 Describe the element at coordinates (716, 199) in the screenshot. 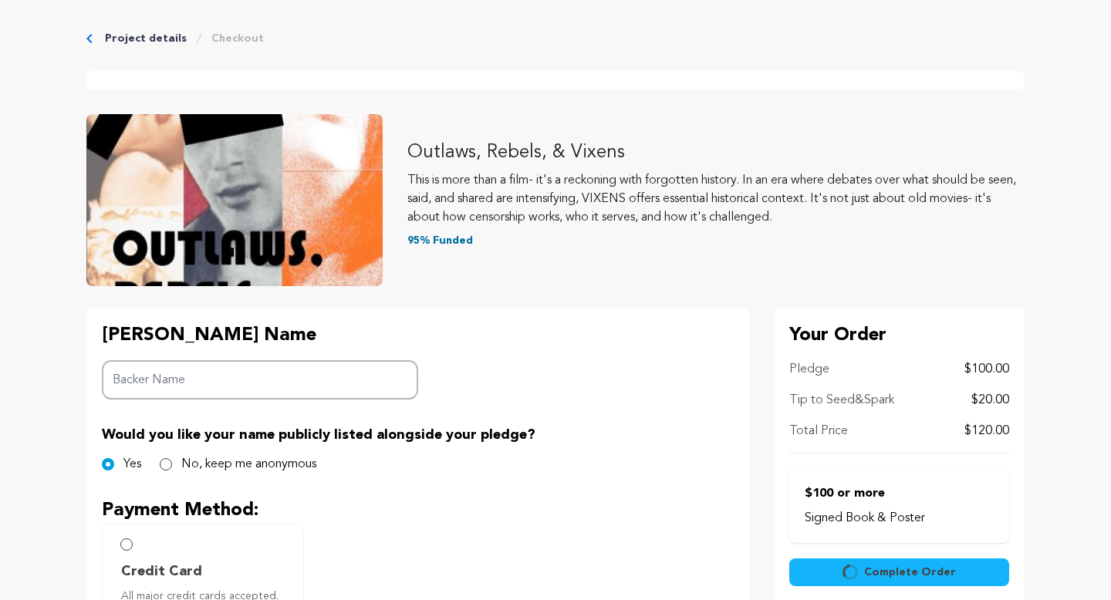

I see `p: This is more than a film- it's a reckoning with forgotten history. In an era where debates over w...` at that location.